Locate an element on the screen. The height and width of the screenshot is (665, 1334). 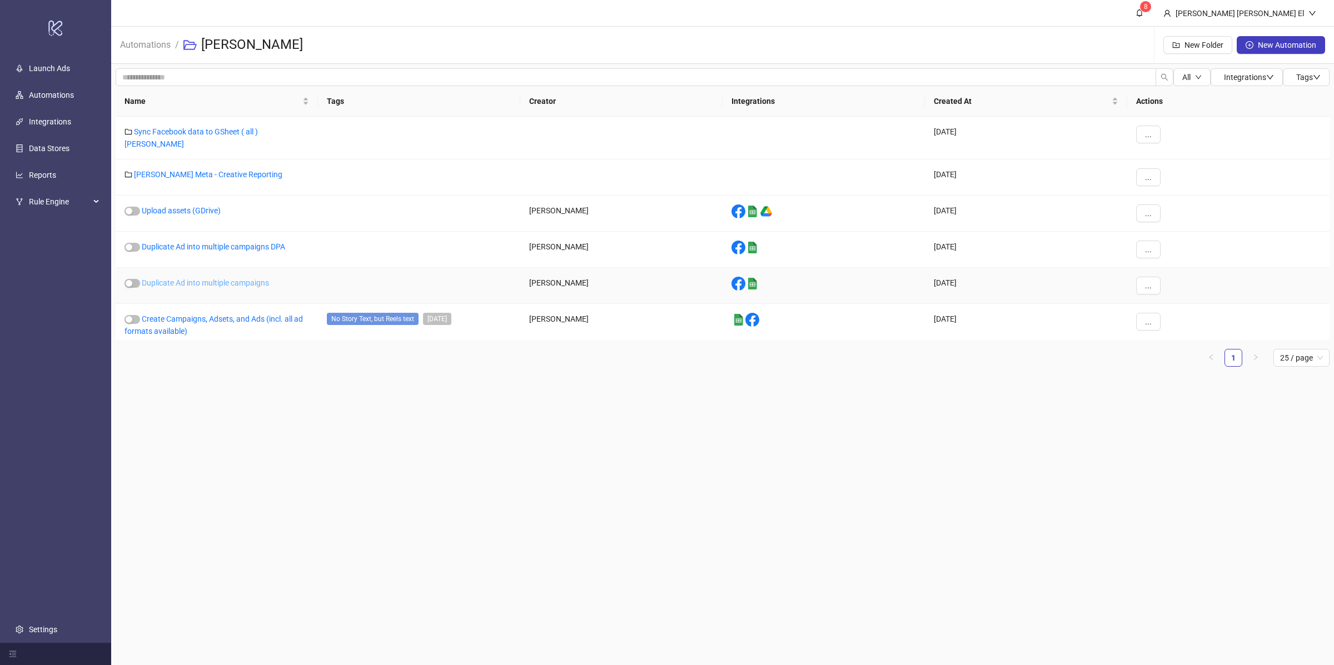
a: Reports is located at coordinates (42, 175).